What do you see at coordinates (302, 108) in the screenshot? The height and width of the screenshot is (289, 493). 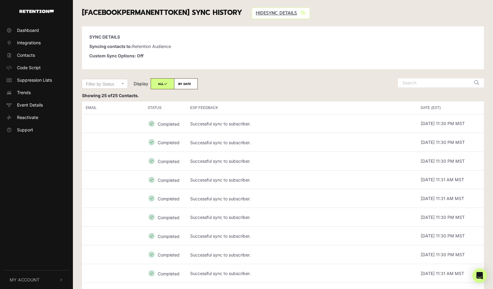 I see `th: ESP FEEDBACK` at bounding box center [302, 108].